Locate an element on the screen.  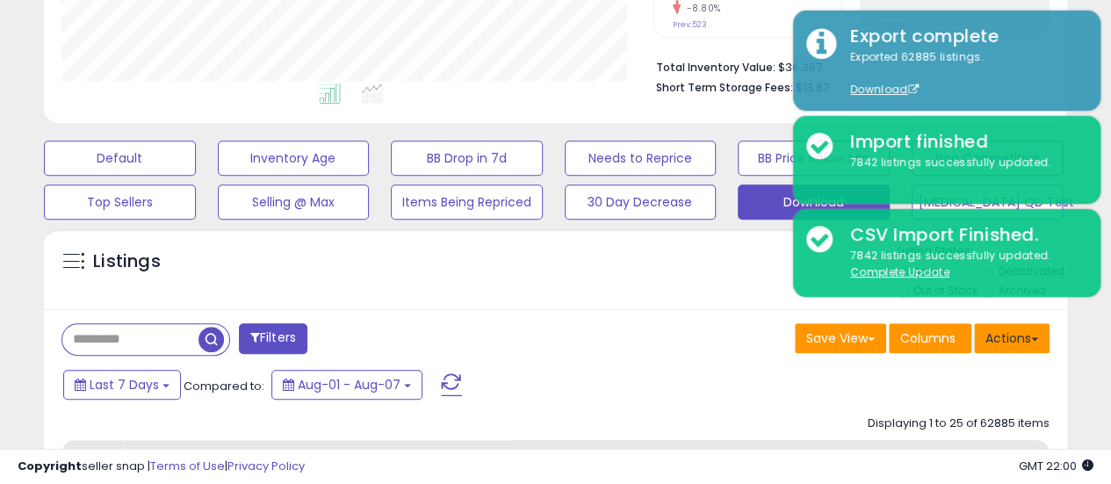
div: Import finished is located at coordinates (962, 141).